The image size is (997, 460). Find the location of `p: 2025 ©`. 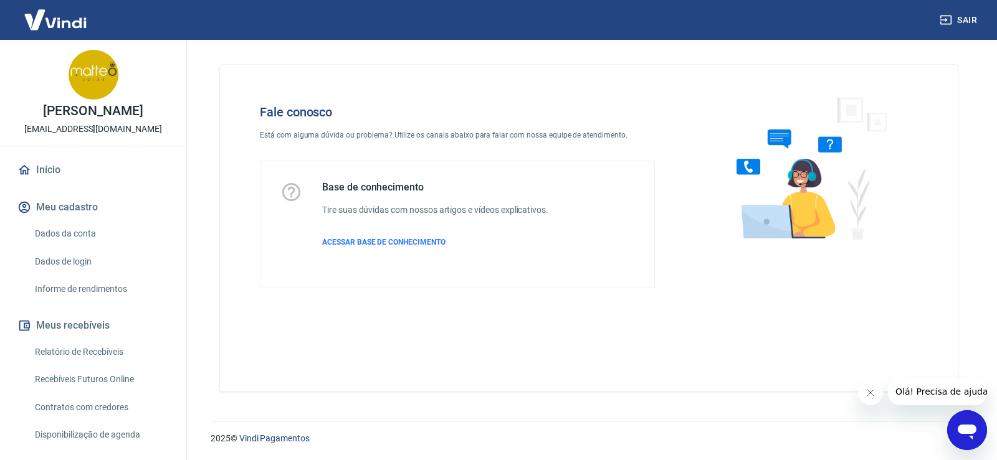

p: 2025 © is located at coordinates (589, 439).